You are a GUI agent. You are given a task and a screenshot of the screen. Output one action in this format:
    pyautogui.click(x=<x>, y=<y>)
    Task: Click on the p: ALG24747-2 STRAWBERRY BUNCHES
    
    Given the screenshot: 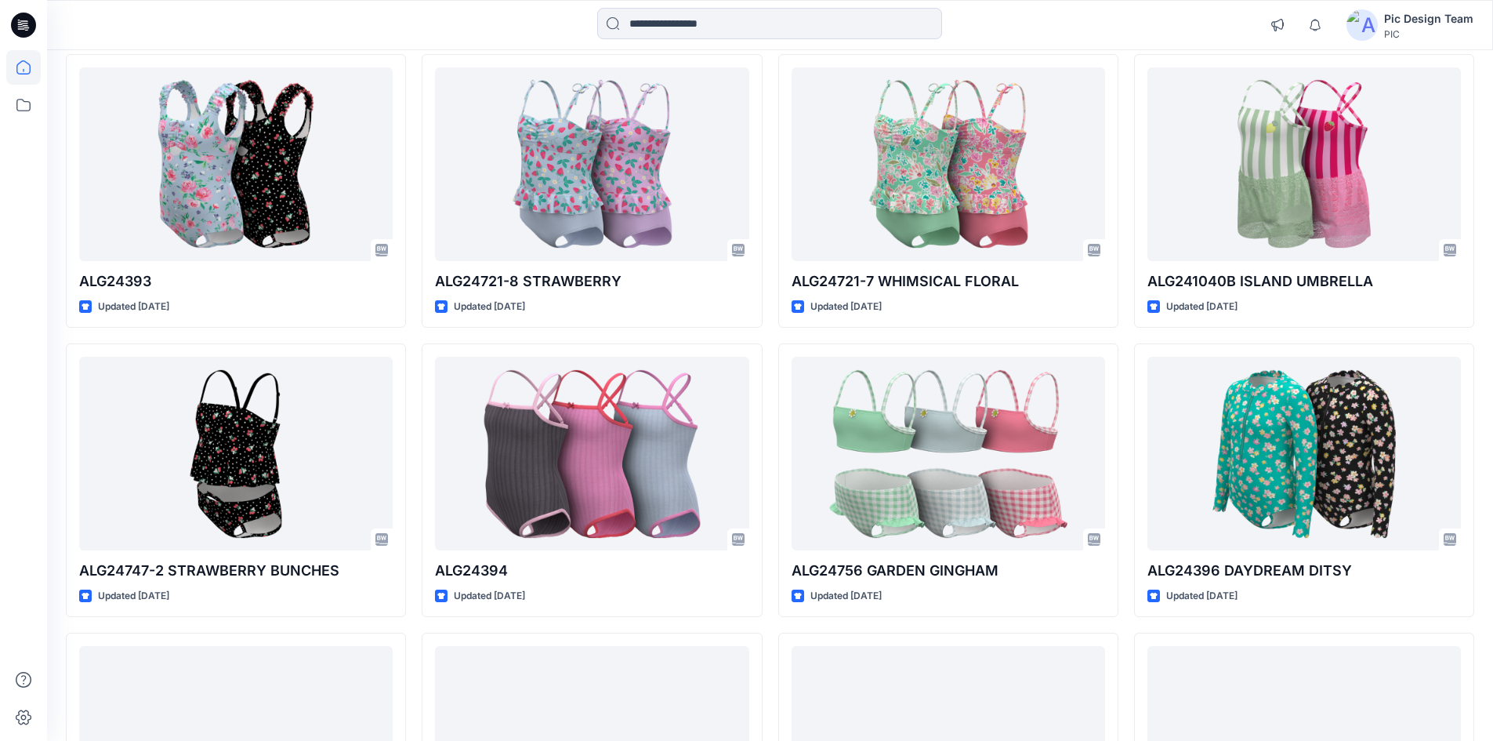 What is the action you would take?
    pyautogui.click(x=236, y=570)
    